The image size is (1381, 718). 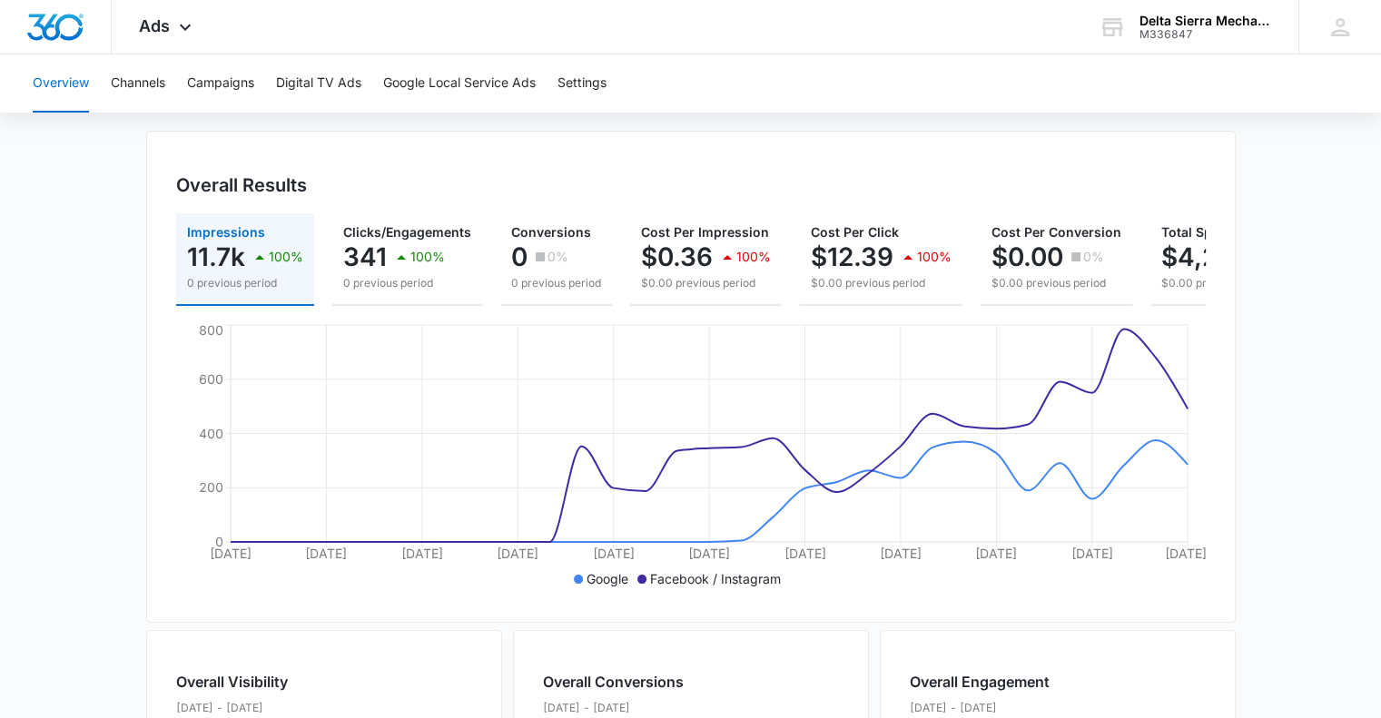 I want to click on span: Cost Per Conversion, so click(x=1056, y=232).